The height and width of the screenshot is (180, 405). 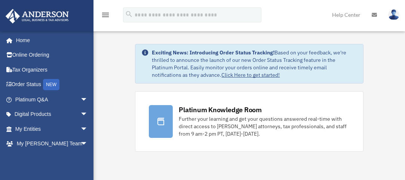 What do you see at coordinates (250, 75) in the screenshot?
I see `a: Click Here to get started!` at bounding box center [250, 75].